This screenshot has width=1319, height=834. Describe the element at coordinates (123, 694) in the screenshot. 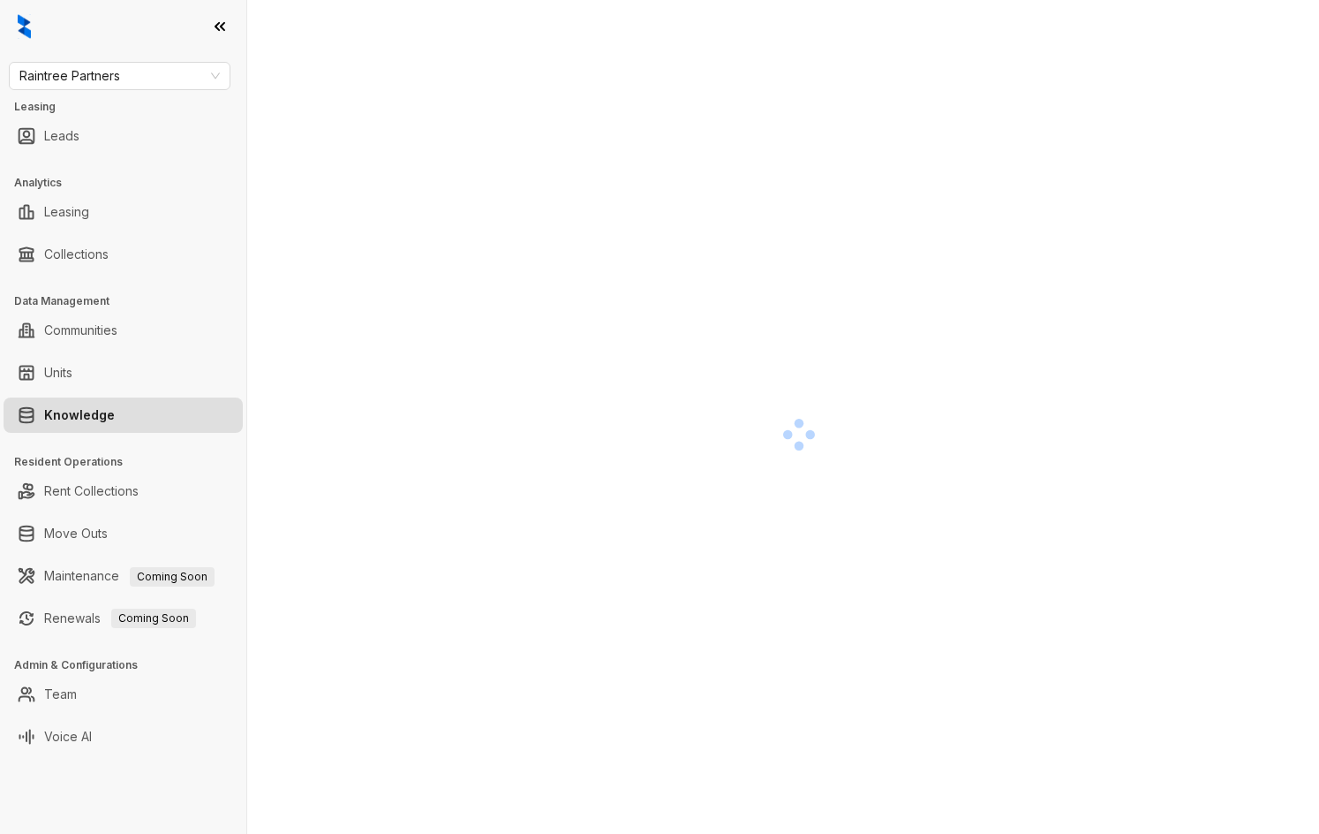

I see `li: Team` at that location.